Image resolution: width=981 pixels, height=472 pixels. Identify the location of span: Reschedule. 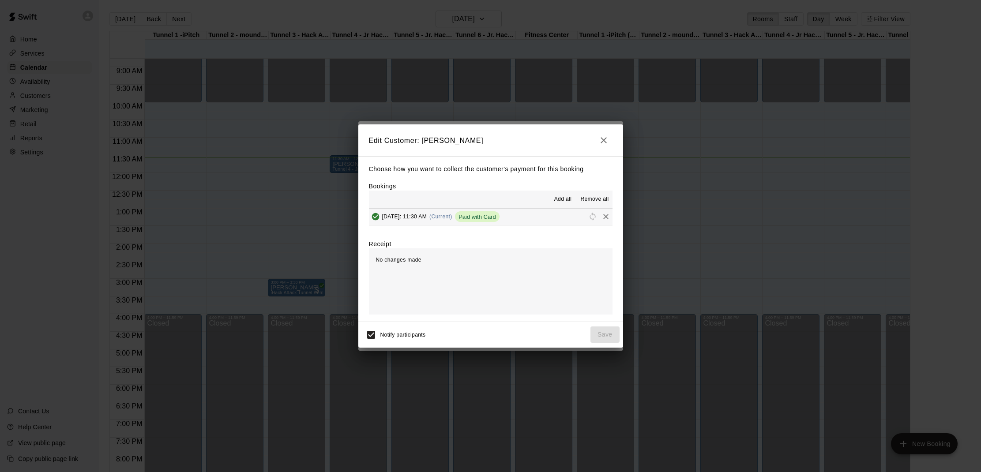
(592, 216).